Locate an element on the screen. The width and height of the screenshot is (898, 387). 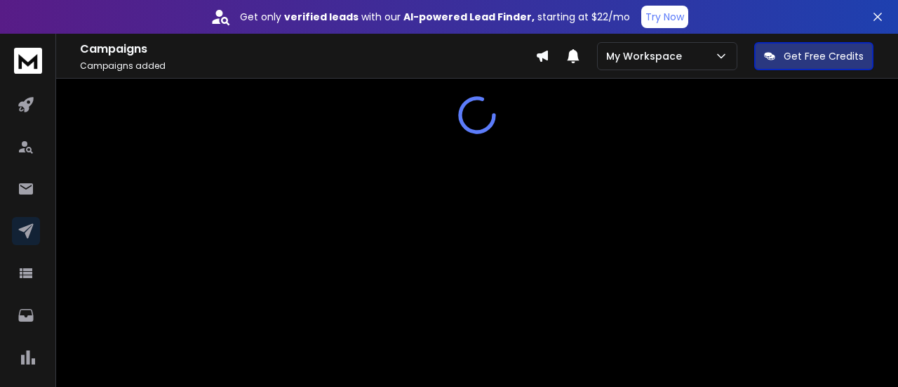
strong: AI-powered Lead Finder, is located at coordinates (469, 17).